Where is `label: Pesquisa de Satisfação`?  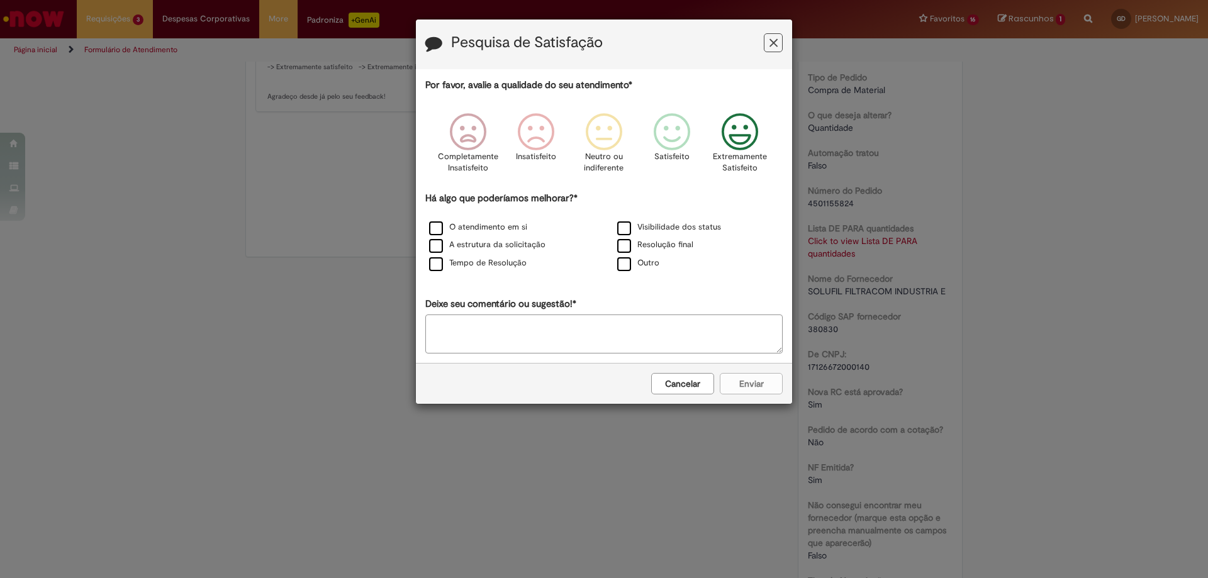
label: Pesquisa de Satisfação is located at coordinates (527, 43).